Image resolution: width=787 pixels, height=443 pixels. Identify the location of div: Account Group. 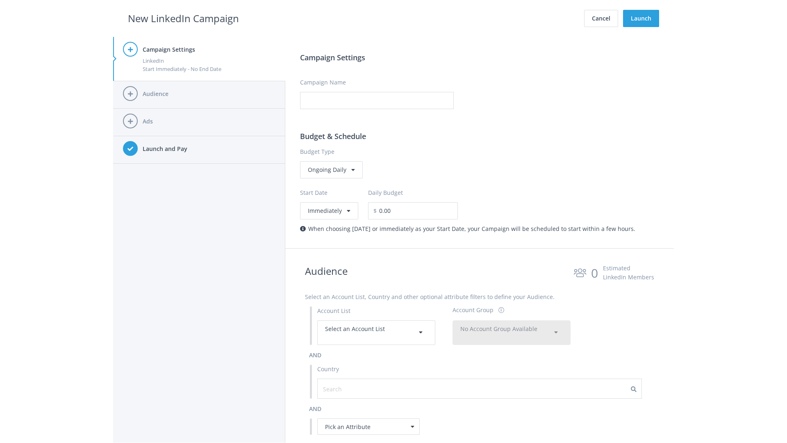
(473, 310).